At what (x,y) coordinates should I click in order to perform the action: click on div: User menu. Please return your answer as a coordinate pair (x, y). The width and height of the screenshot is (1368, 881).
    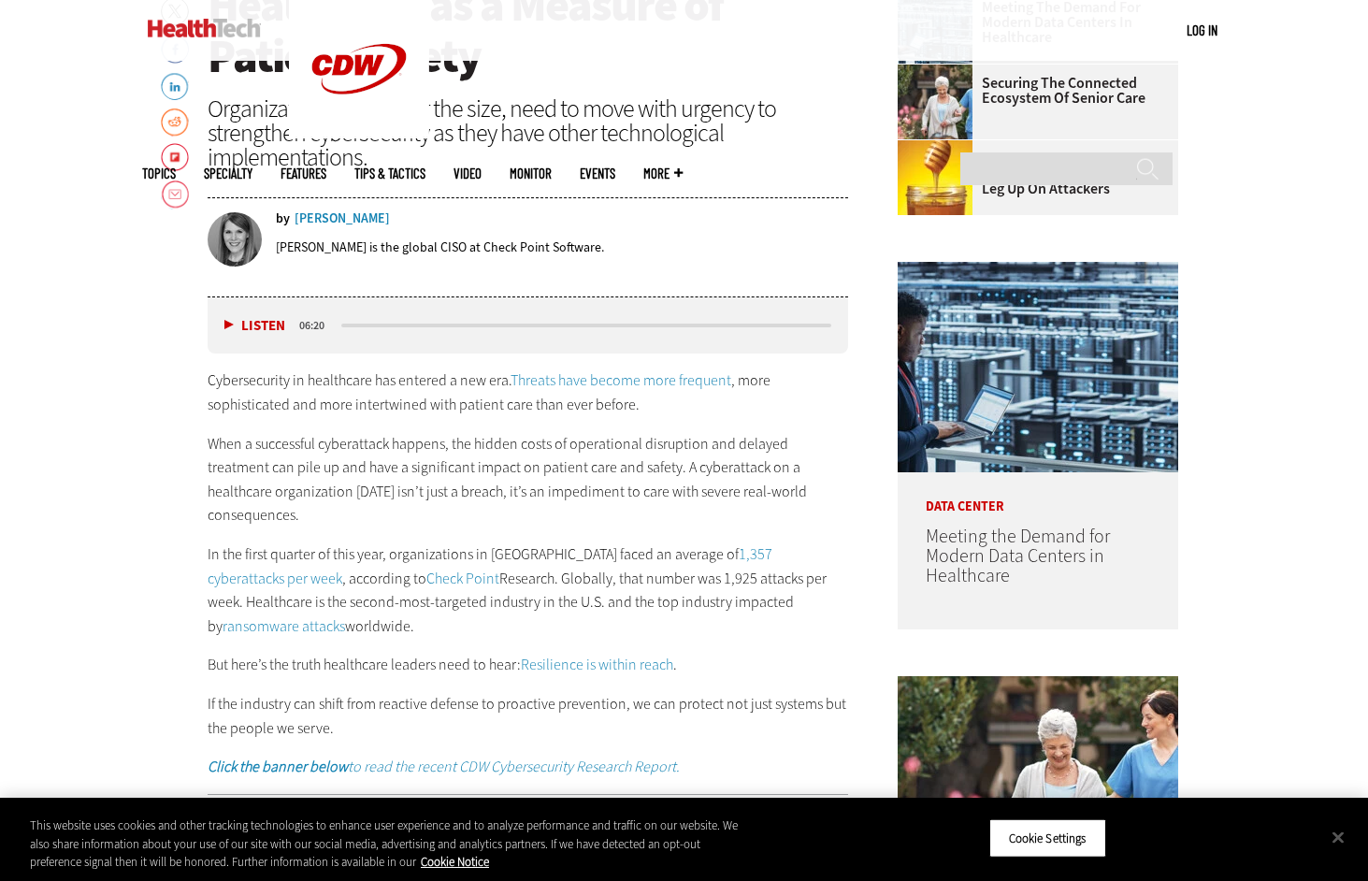
    Looking at the image, I should click on (1202, 30).